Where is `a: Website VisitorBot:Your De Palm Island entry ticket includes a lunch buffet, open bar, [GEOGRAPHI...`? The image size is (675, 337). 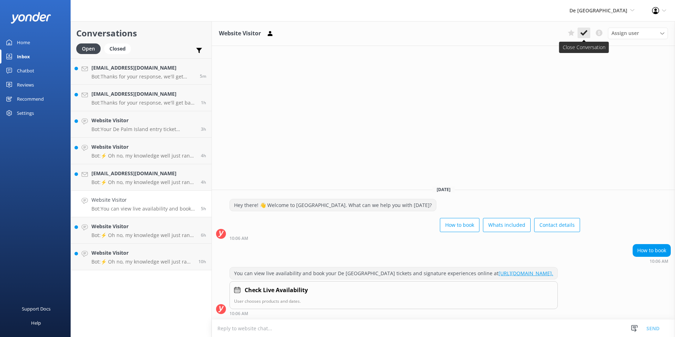
a: Website VisitorBot:Your De Palm Island entry ticket includes a lunch buffet, open bar, [GEOGRAPHI... is located at coordinates (141, 124).